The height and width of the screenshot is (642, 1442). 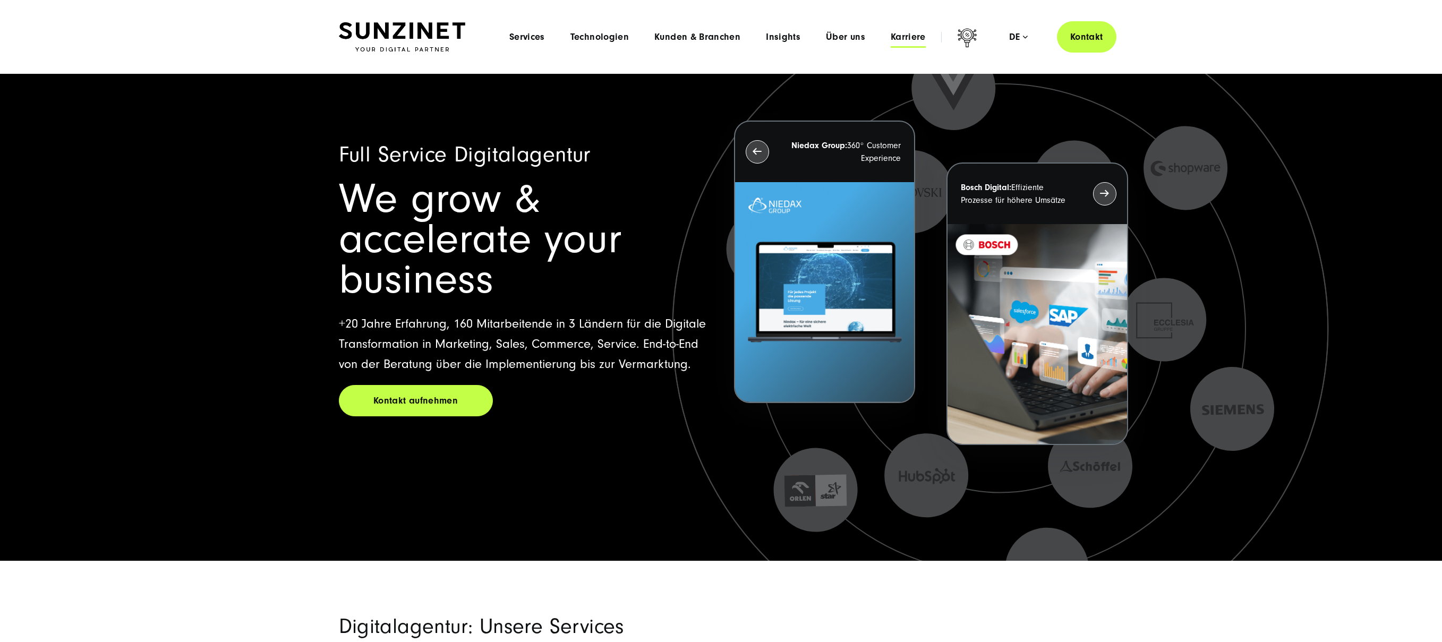 What do you see at coordinates (600, 37) in the screenshot?
I see `span: Technologien` at bounding box center [600, 37].